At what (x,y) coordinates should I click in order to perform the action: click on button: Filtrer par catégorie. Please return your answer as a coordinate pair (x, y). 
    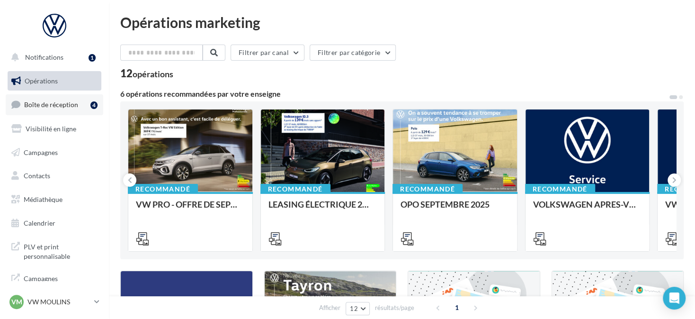
    Looking at the image, I should click on (353, 53).